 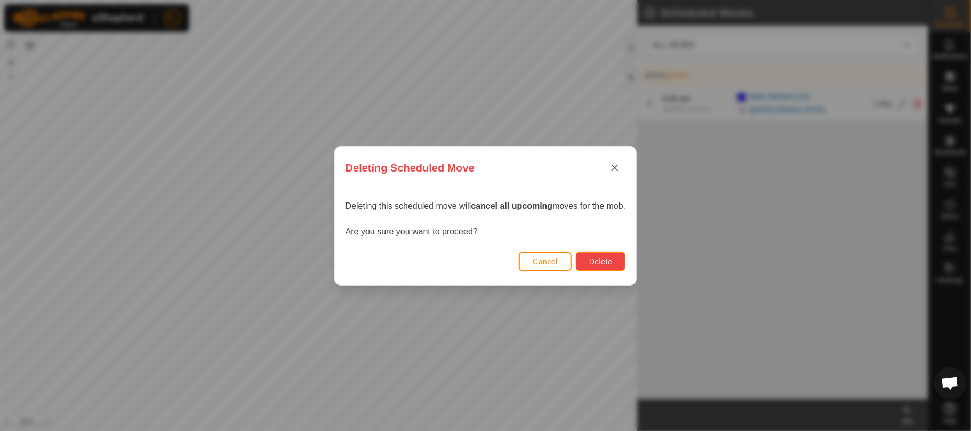 What do you see at coordinates (486, 232) in the screenshot?
I see `p: Are you sure you want to proceed?` at bounding box center [486, 232].